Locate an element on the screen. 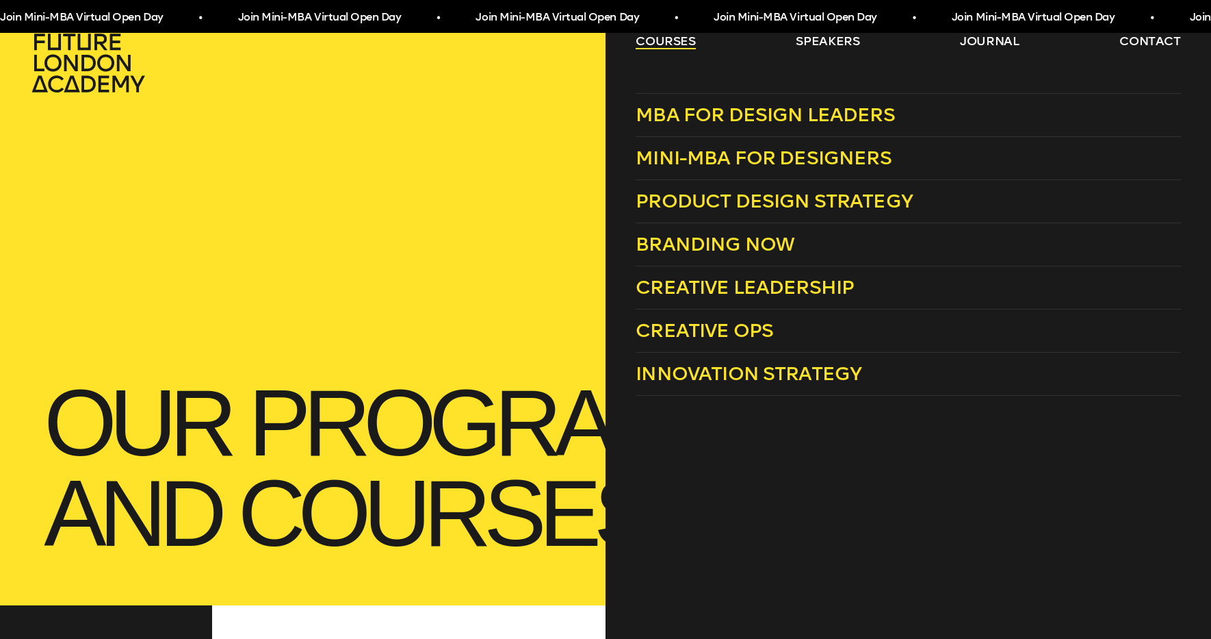 Image resolution: width=1211 pixels, height=639 pixels. a: contact is located at coordinates (1150, 41).